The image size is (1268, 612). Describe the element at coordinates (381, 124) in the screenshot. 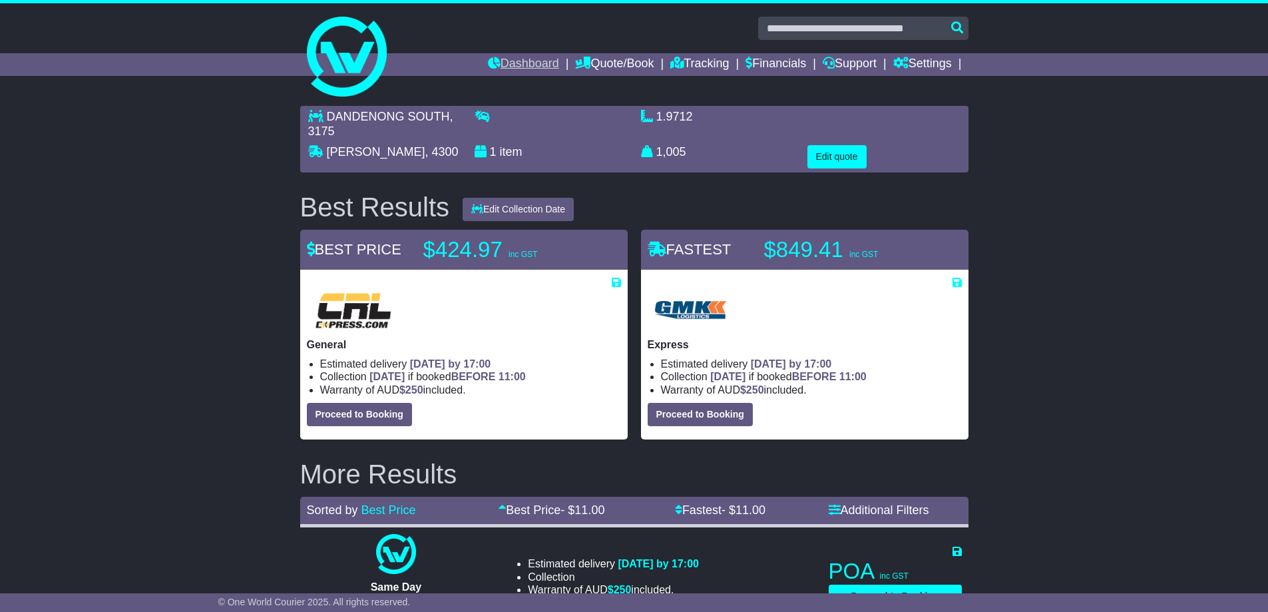

I see `span: , 3175` at that location.